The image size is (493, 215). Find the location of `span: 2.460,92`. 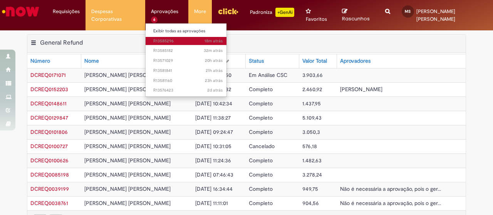

span: 2.460,92 is located at coordinates (312, 89).